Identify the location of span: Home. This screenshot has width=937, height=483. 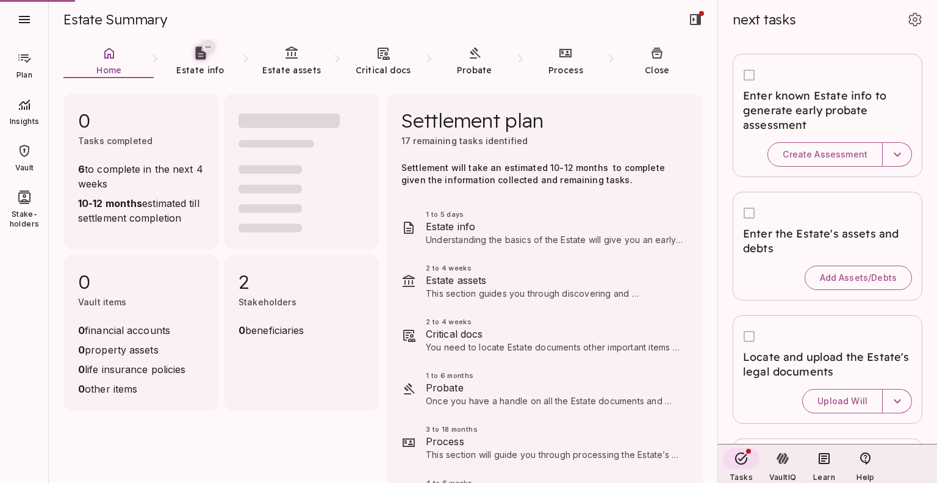
(109, 70).